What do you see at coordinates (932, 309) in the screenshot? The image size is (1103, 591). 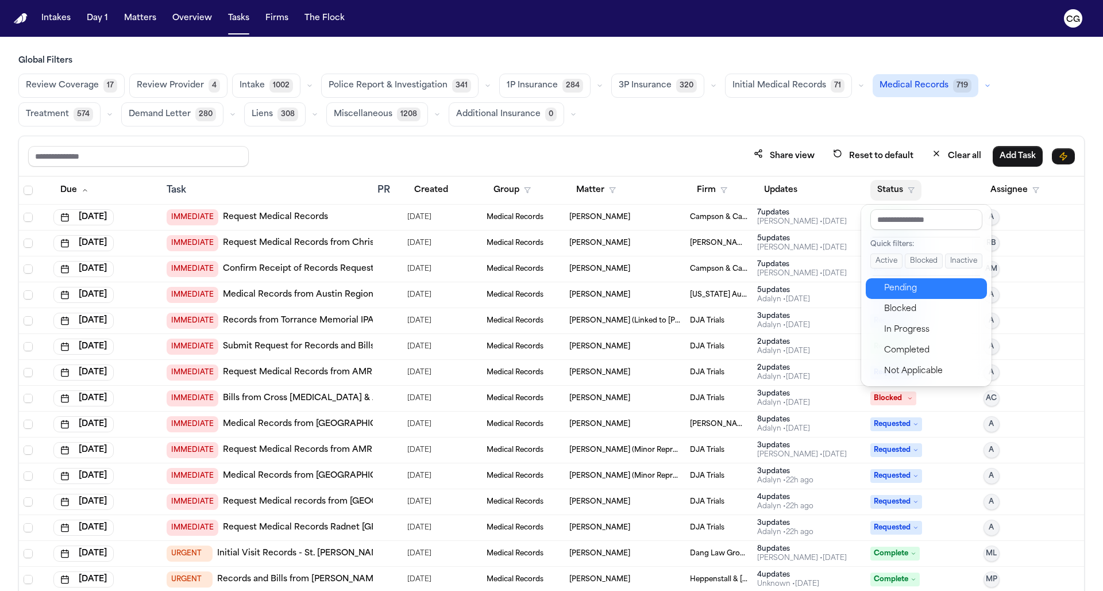 I see `div: Blocked` at bounding box center [932, 309].